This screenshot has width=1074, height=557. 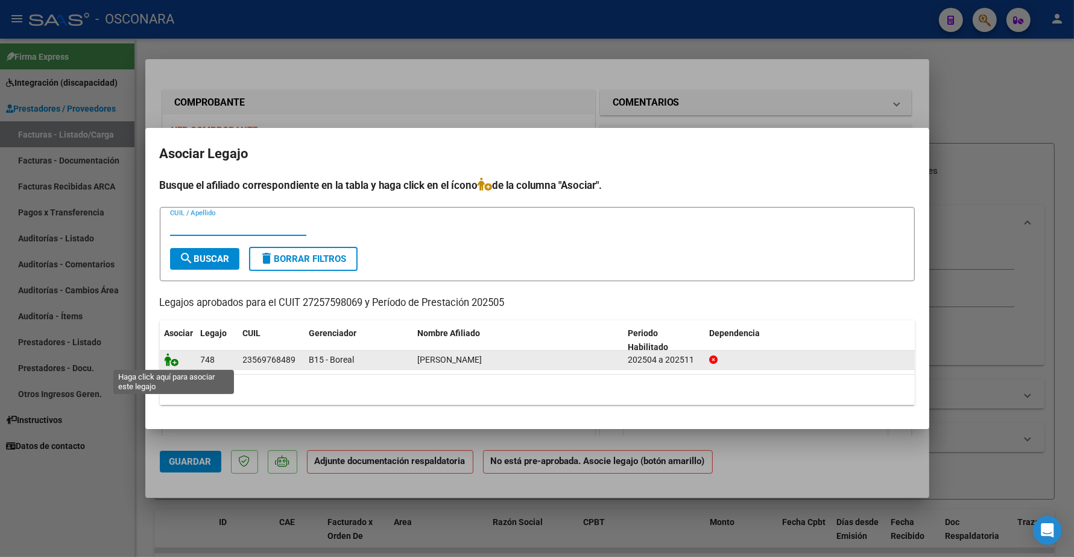 I want to click on h4: Busque el afiliado correspondiente en la tabla y haga click en el ícono de la columna "Asociar"., so click(x=538, y=185).